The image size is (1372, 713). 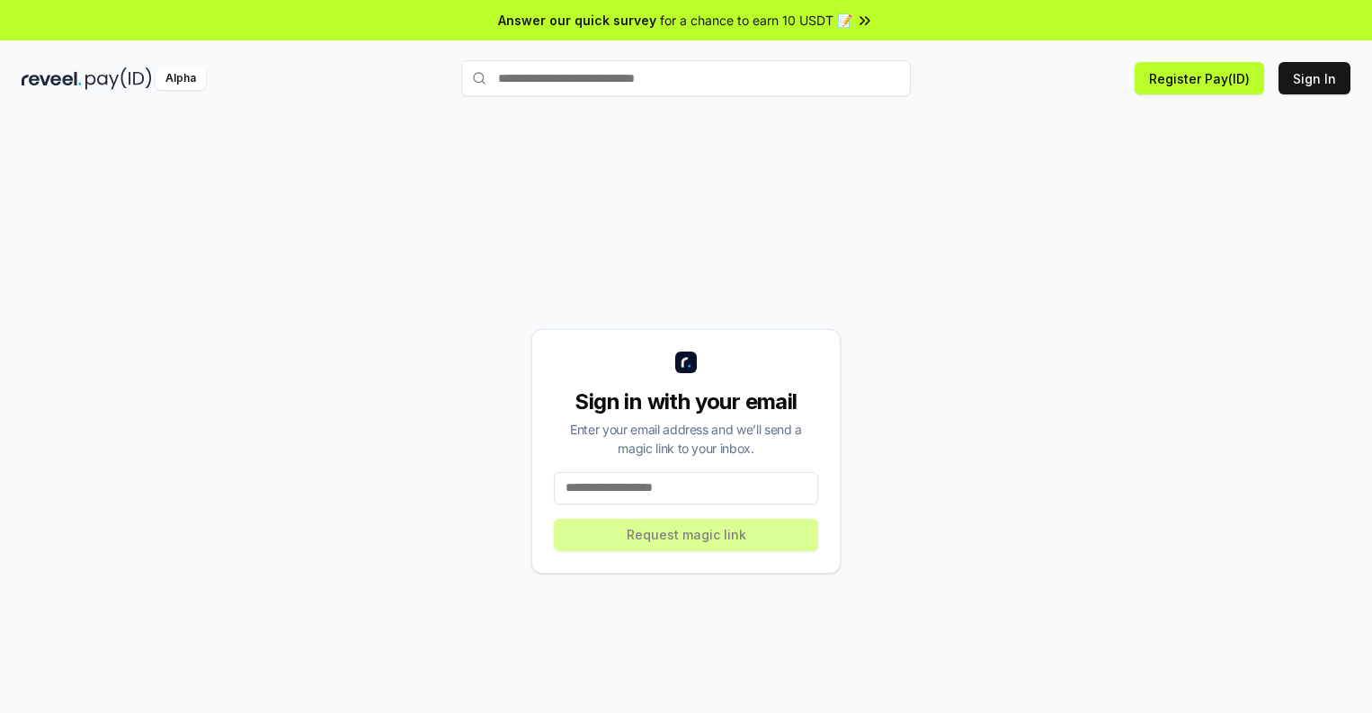 What do you see at coordinates (181, 78) in the screenshot?
I see `div: Alpha` at bounding box center [181, 78].